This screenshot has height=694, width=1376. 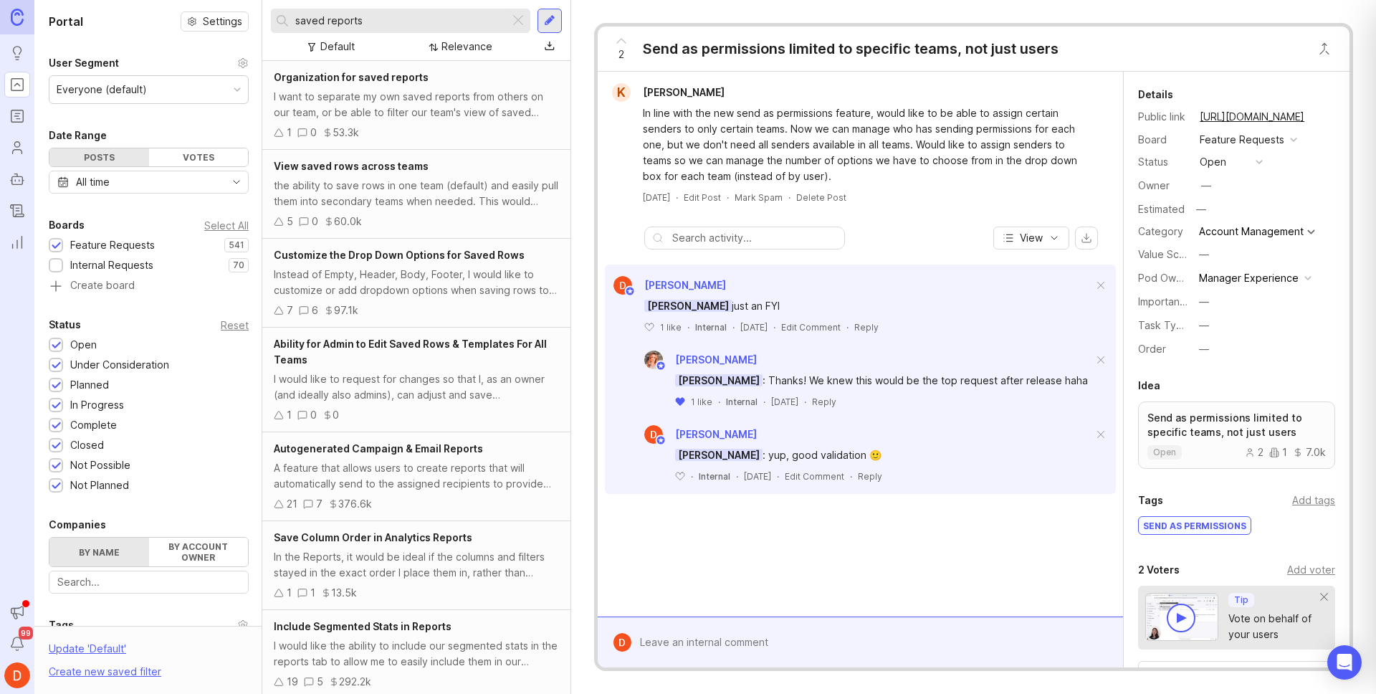 I want to click on button: Announcements, so click(x=17, y=612).